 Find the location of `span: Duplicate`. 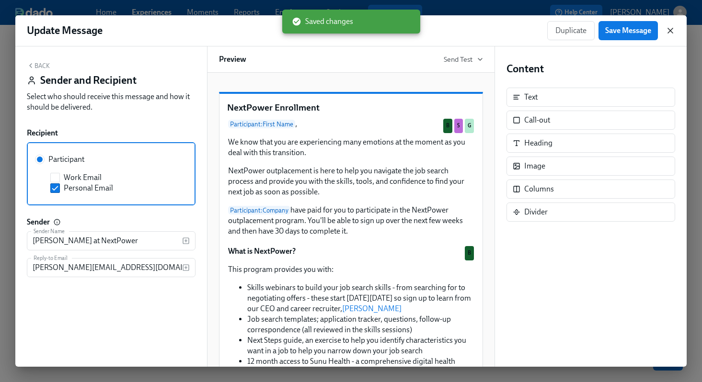

span: Duplicate is located at coordinates (571, 31).